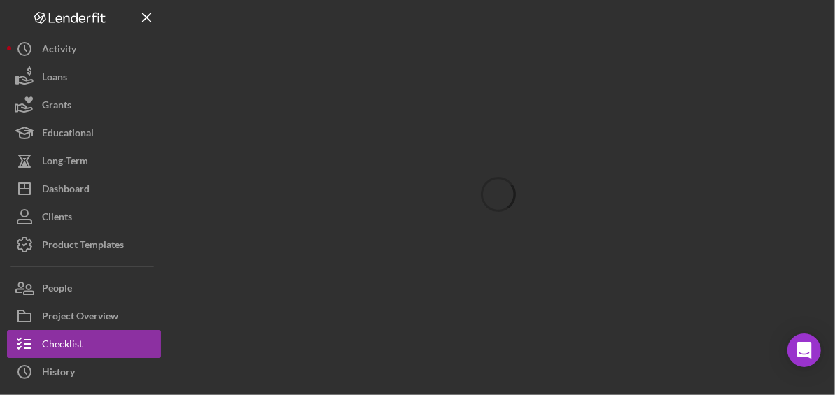  I want to click on a: Grants, so click(84, 105).